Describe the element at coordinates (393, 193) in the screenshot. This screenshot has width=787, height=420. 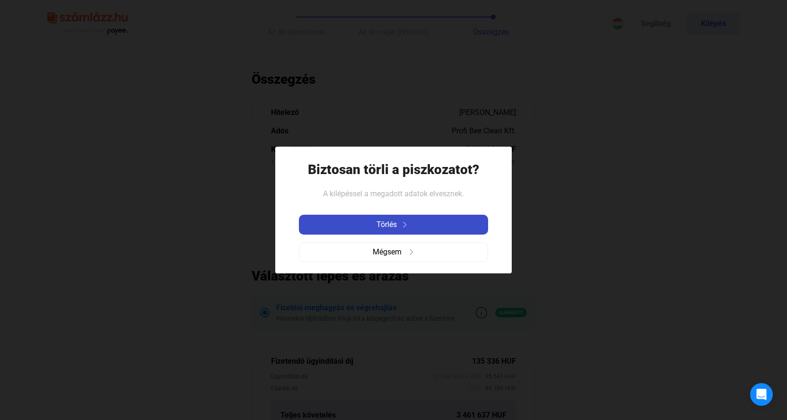
I see `span: A kilépéssel a megadott adatok elvesznek.` at that location.